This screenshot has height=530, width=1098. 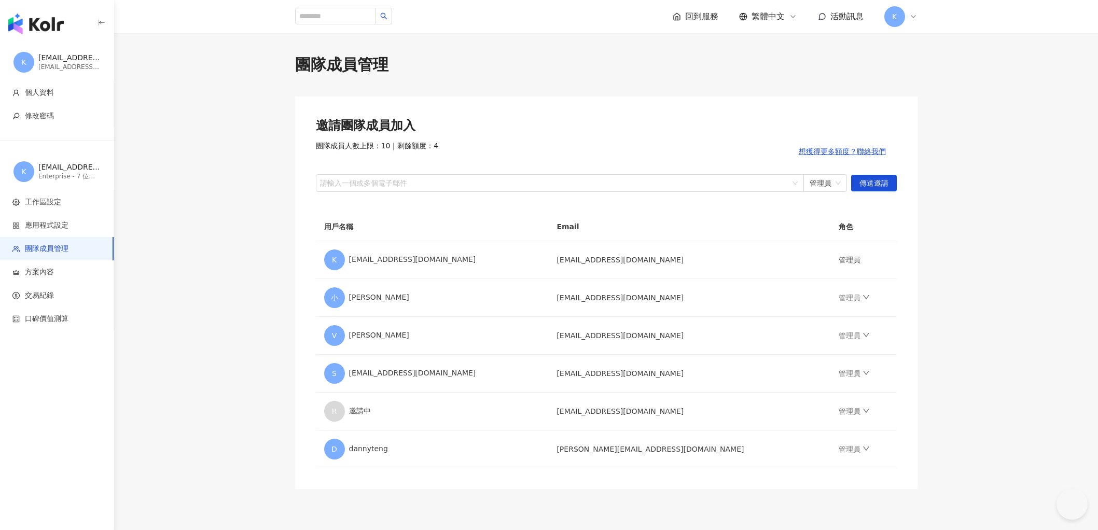 I want to click on span: 個人資料, so click(x=39, y=93).